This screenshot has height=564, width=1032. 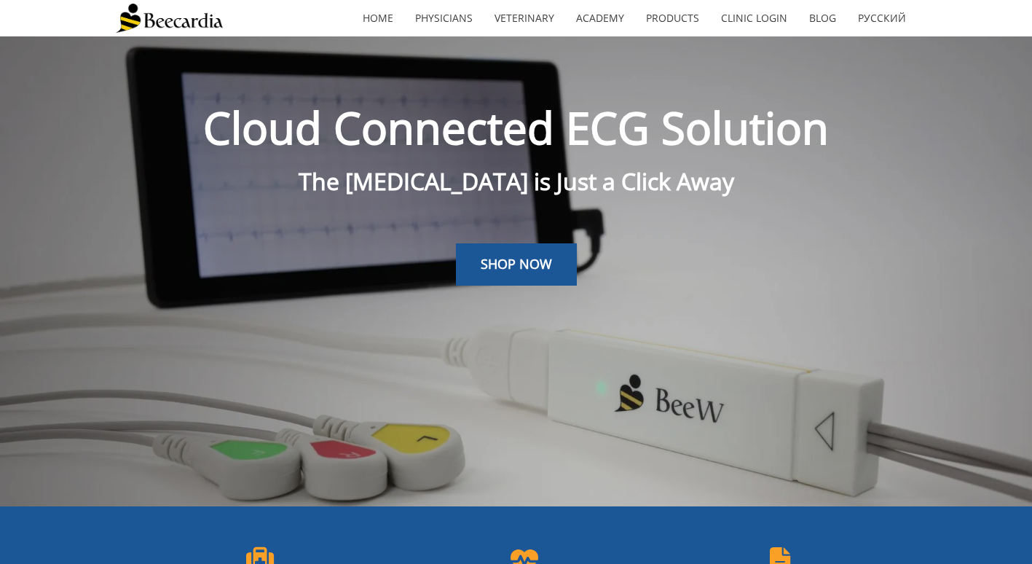 What do you see at coordinates (754, 18) in the screenshot?
I see `a: Clinic Login` at bounding box center [754, 18].